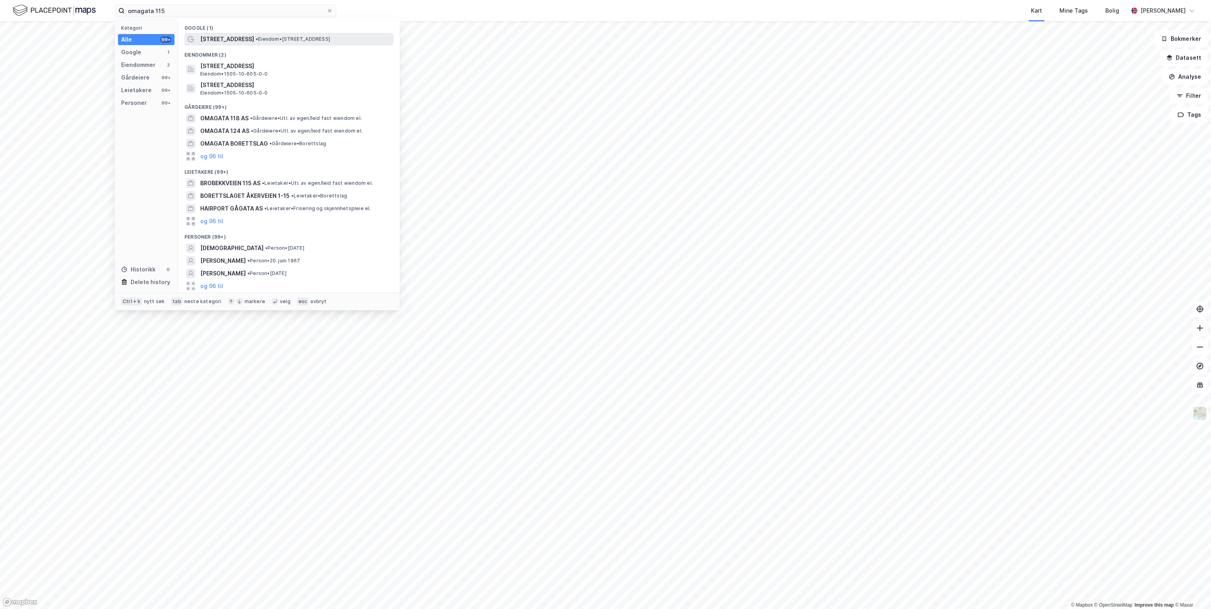 Image resolution: width=1211 pixels, height=609 pixels. What do you see at coordinates (54, 10) in the screenshot?
I see `img: logo.f888ab2527a4732fd821a326f86c7f29.svg` at bounding box center [54, 10].